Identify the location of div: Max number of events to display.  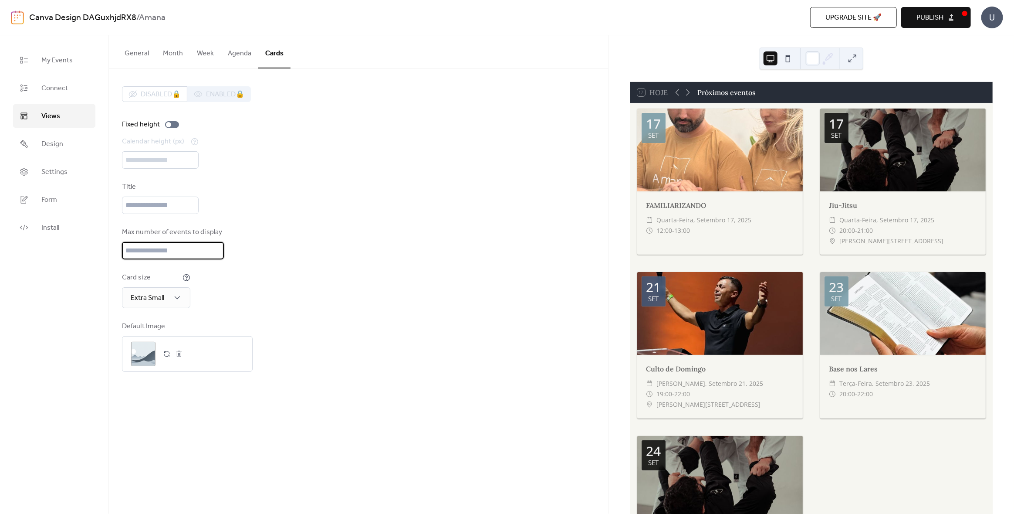
(172, 232).